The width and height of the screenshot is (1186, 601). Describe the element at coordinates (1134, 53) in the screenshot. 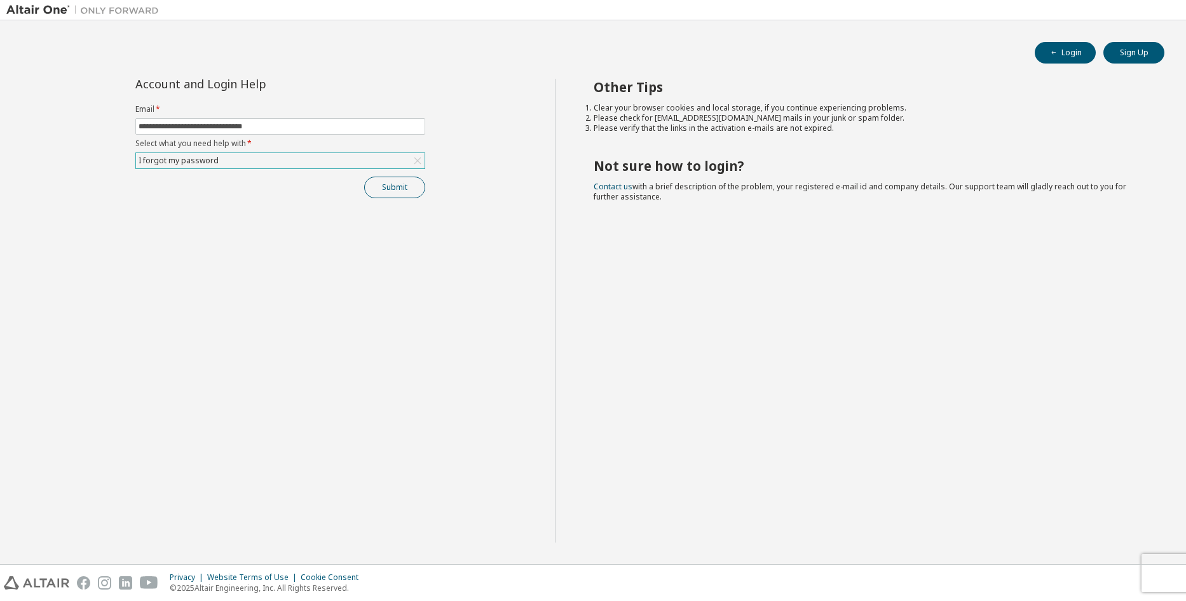

I see `button: Sign Up` at that location.